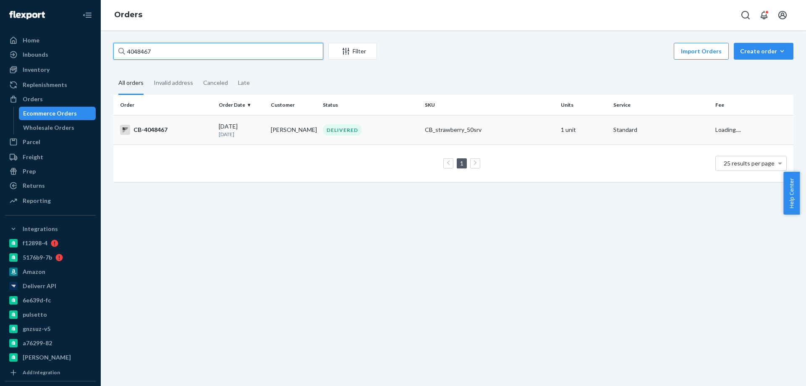 This screenshot has width=806, height=386. Describe the element at coordinates (489, 105) in the screenshot. I see `th: SKU` at that location.